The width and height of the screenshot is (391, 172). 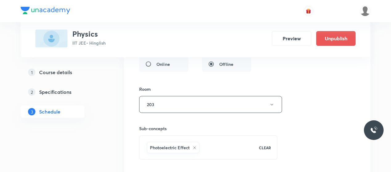 What do you see at coordinates (365, 11) in the screenshot?
I see `img: Dhirendra singh` at bounding box center [365, 11].